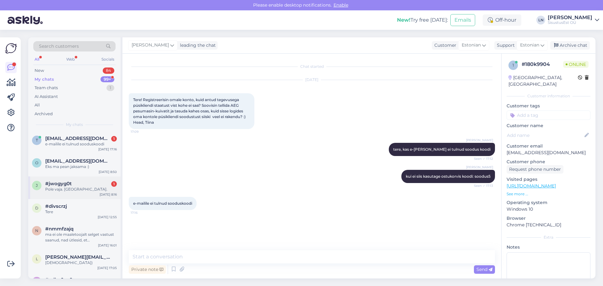  I want to click on div: AI Assistant, so click(46, 97).